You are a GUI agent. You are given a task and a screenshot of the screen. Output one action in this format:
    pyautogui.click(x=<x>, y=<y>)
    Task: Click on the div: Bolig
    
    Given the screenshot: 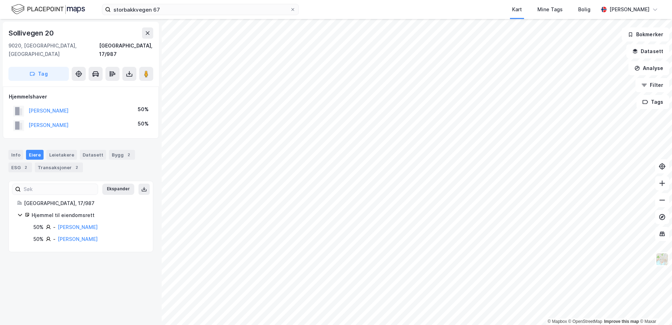 What is the action you would take?
    pyautogui.click(x=584, y=9)
    